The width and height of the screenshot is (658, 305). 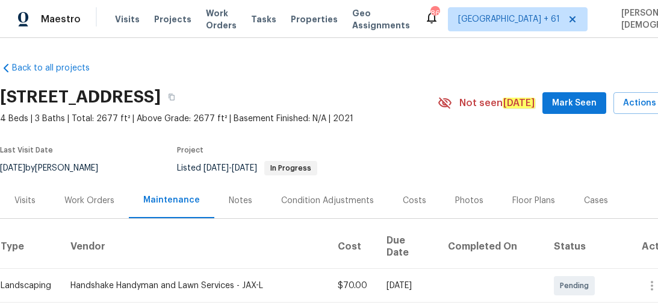 What do you see at coordinates (264, 19) in the screenshot?
I see `span: Tasks` at bounding box center [264, 19].